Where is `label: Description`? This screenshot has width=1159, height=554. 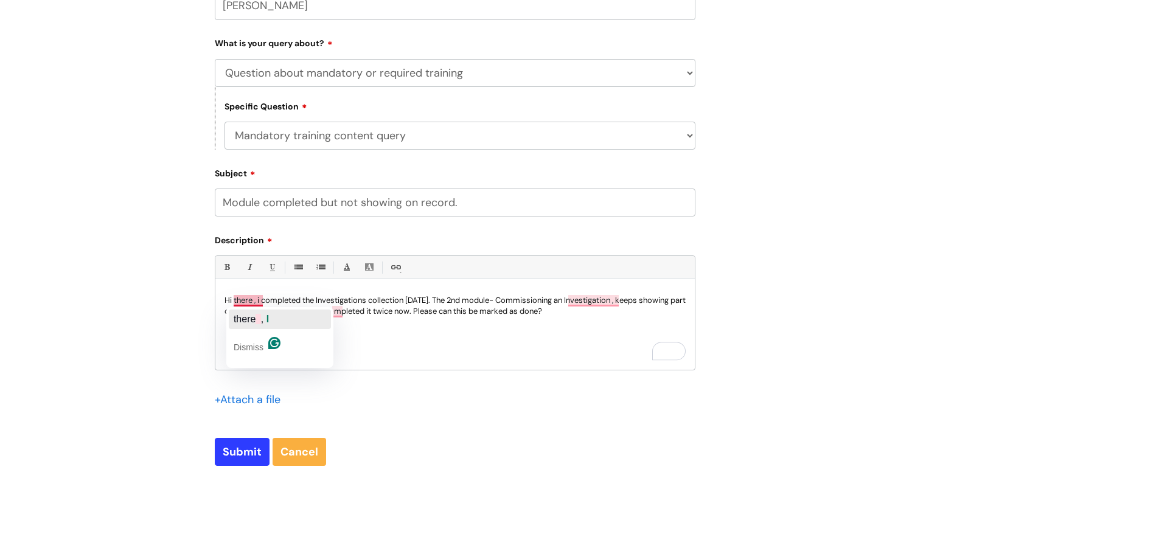 label: Description is located at coordinates (455, 239).